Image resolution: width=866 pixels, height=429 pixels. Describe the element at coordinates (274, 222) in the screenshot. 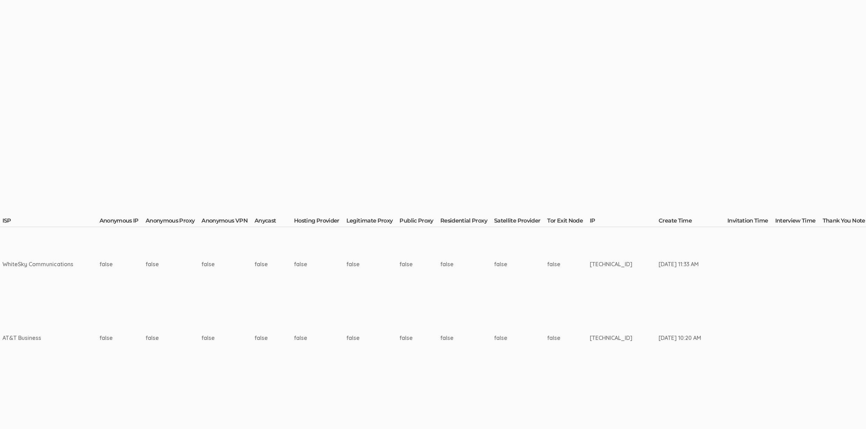

I see `th: Anycast` at that location.